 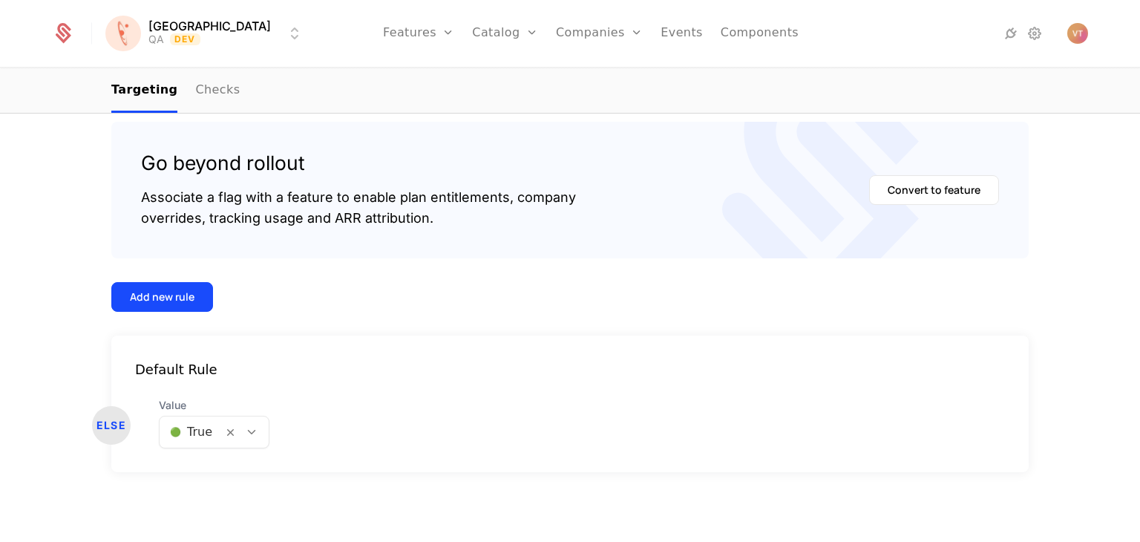 I want to click on div: ELSE, so click(x=111, y=425).